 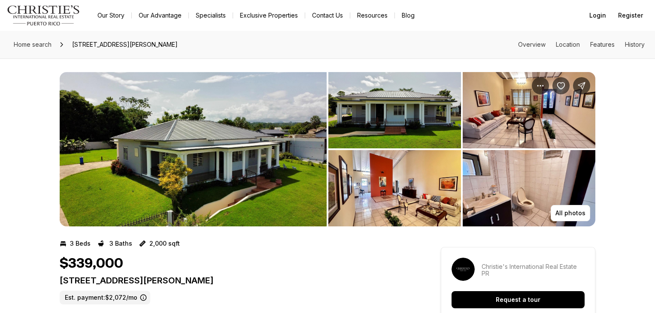 I want to click on a: Our Advantage, so click(x=160, y=15).